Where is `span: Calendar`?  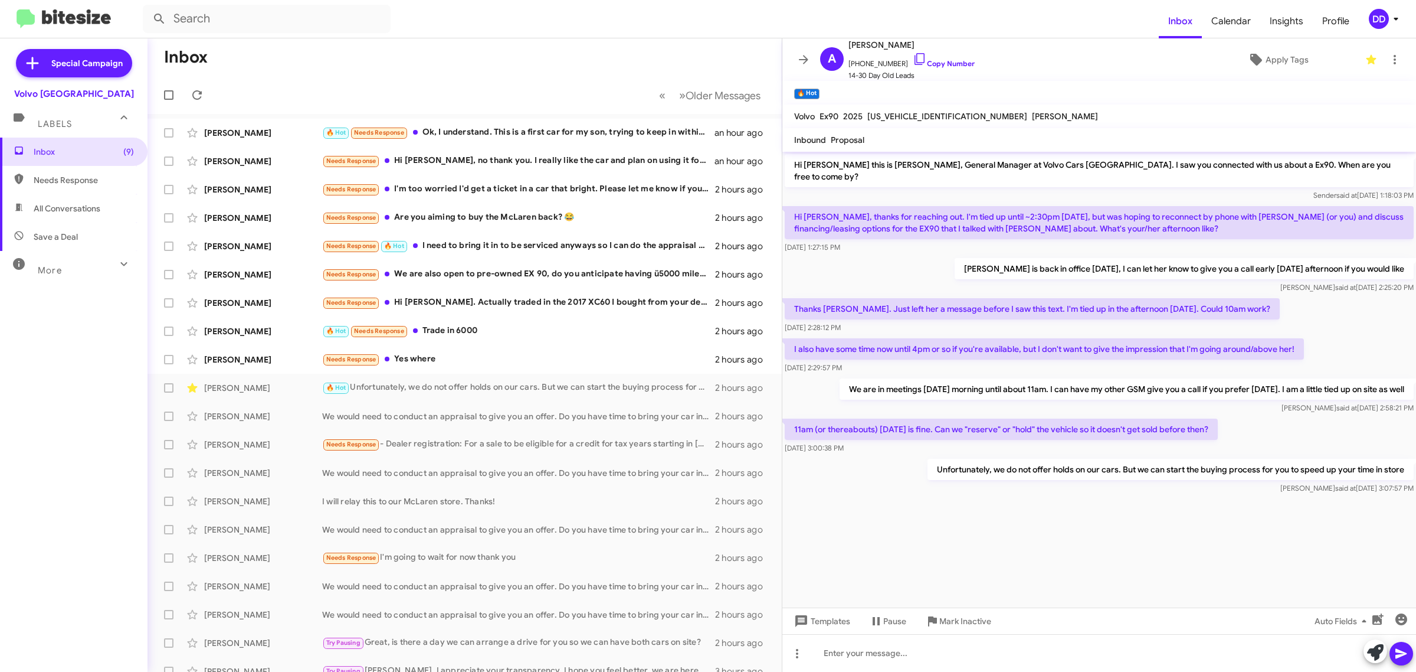
span: Calendar is located at coordinates (1231, 21).